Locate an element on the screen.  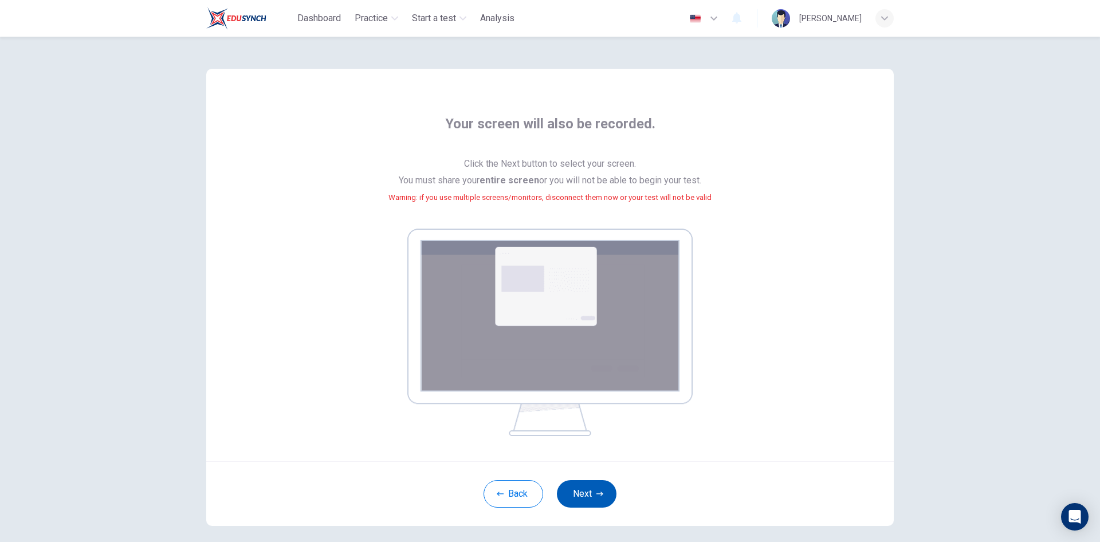
img: en is located at coordinates (695, 18).